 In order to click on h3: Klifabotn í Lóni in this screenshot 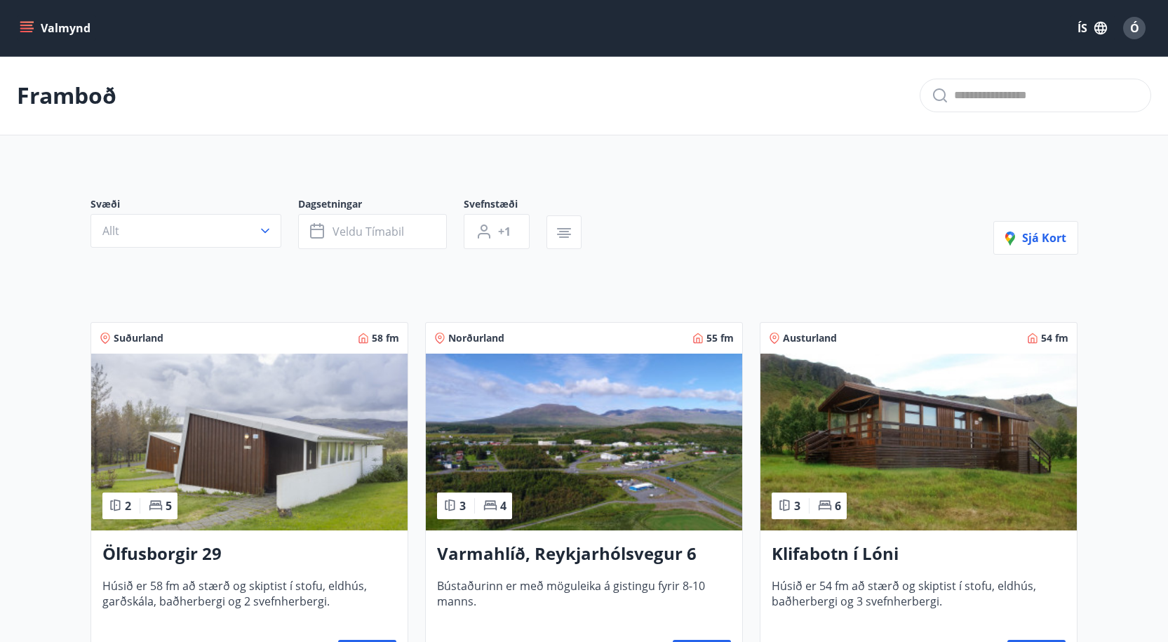, I will do `click(918, 554)`.